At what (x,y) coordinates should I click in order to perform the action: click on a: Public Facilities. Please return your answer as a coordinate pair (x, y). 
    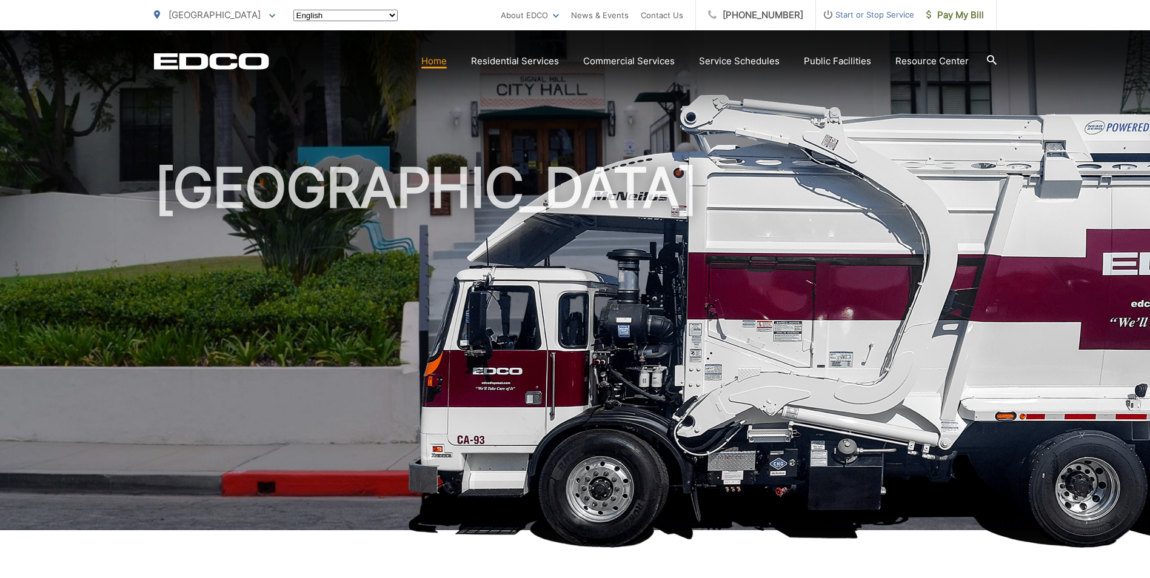
    Looking at the image, I should click on (837, 61).